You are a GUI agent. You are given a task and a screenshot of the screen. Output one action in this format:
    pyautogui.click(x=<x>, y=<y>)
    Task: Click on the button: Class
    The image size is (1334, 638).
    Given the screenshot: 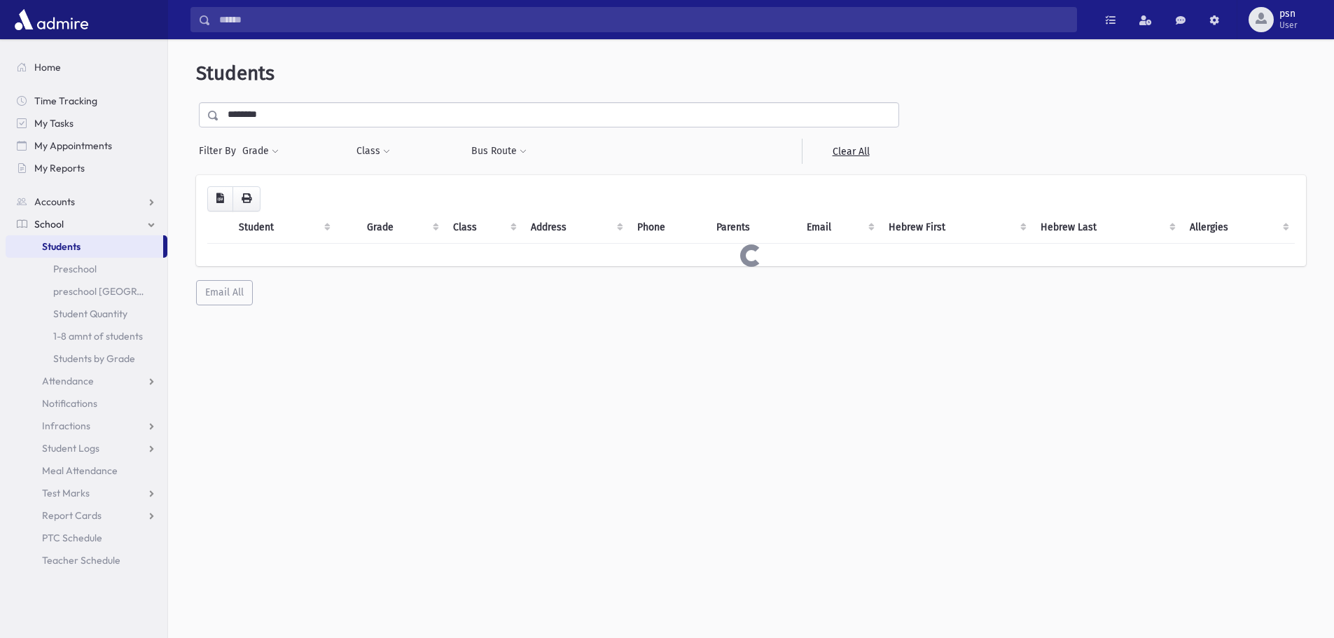 What is the action you would take?
    pyautogui.click(x=373, y=151)
    